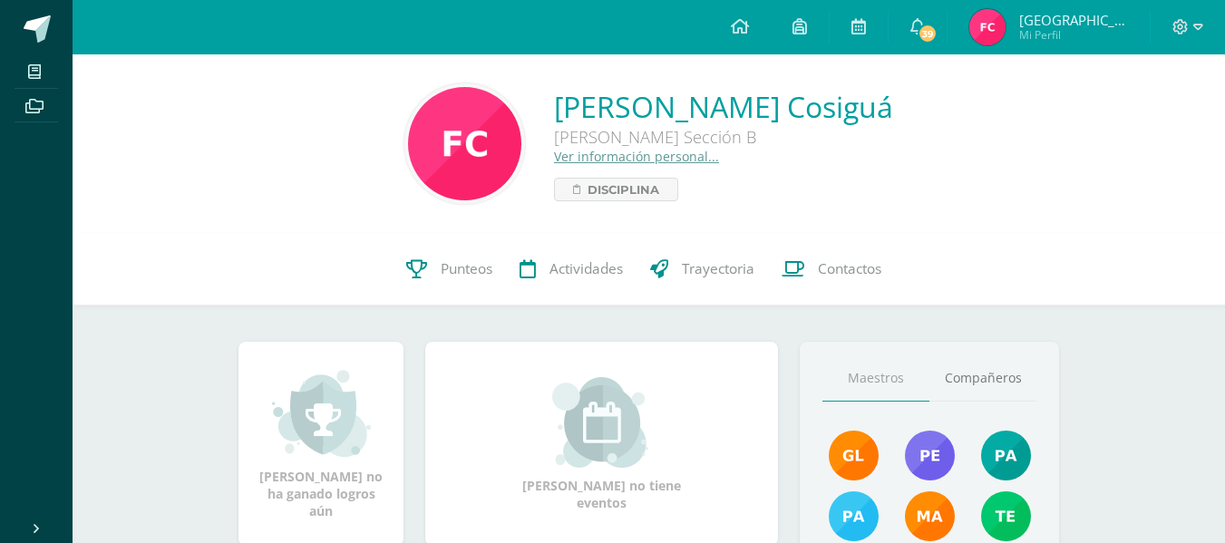 The height and width of the screenshot is (543, 1225). What do you see at coordinates (853, 455) in the screenshot?
I see `img: 895b5ece1ed178905445368d61b5ce67.png` at bounding box center [853, 455].